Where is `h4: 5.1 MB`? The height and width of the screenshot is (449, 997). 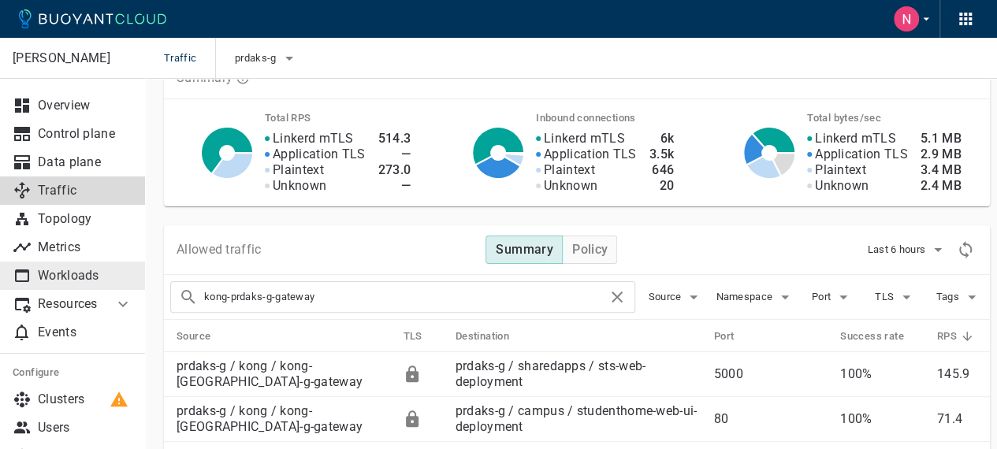
h4: 5.1 MB is located at coordinates (941, 139).